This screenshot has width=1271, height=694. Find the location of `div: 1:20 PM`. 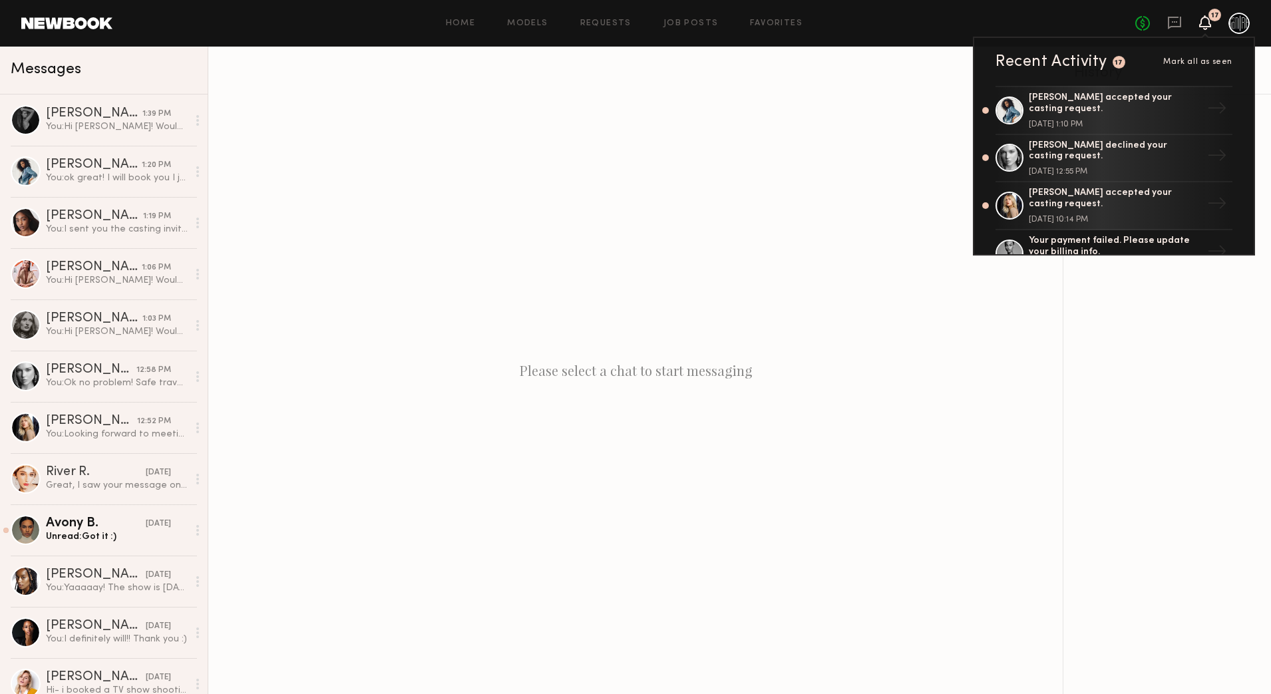

div: 1:20 PM is located at coordinates (156, 165).